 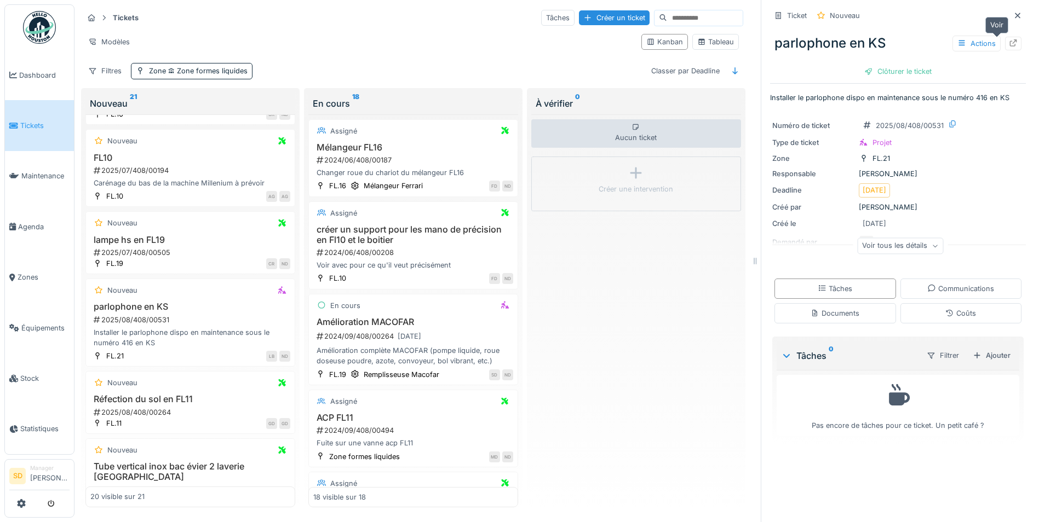 What do you see at coordinates (813, 207) in the screenshot?
I see `div: Créé par` at bounding box center [813, 207].